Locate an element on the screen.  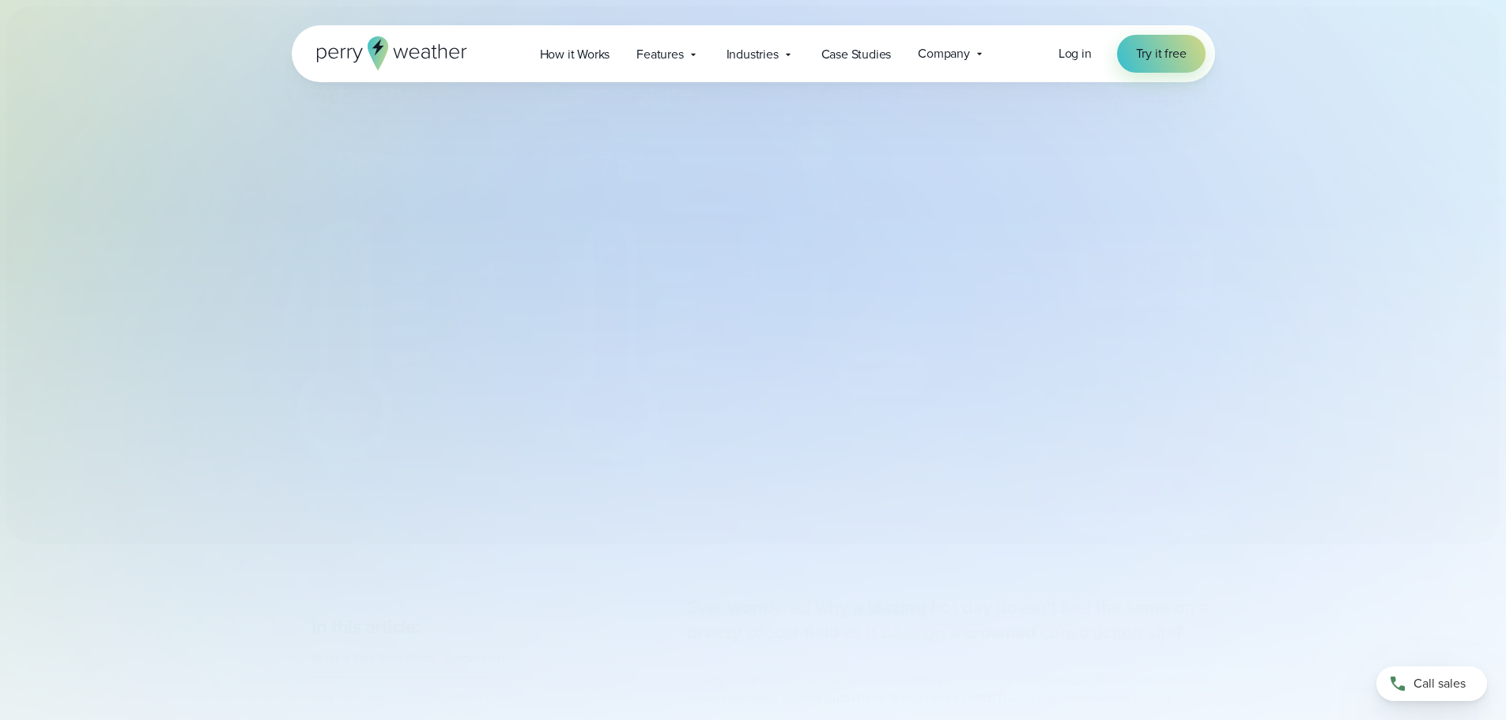
span: Call sales is located at coordinates (1440, 684).